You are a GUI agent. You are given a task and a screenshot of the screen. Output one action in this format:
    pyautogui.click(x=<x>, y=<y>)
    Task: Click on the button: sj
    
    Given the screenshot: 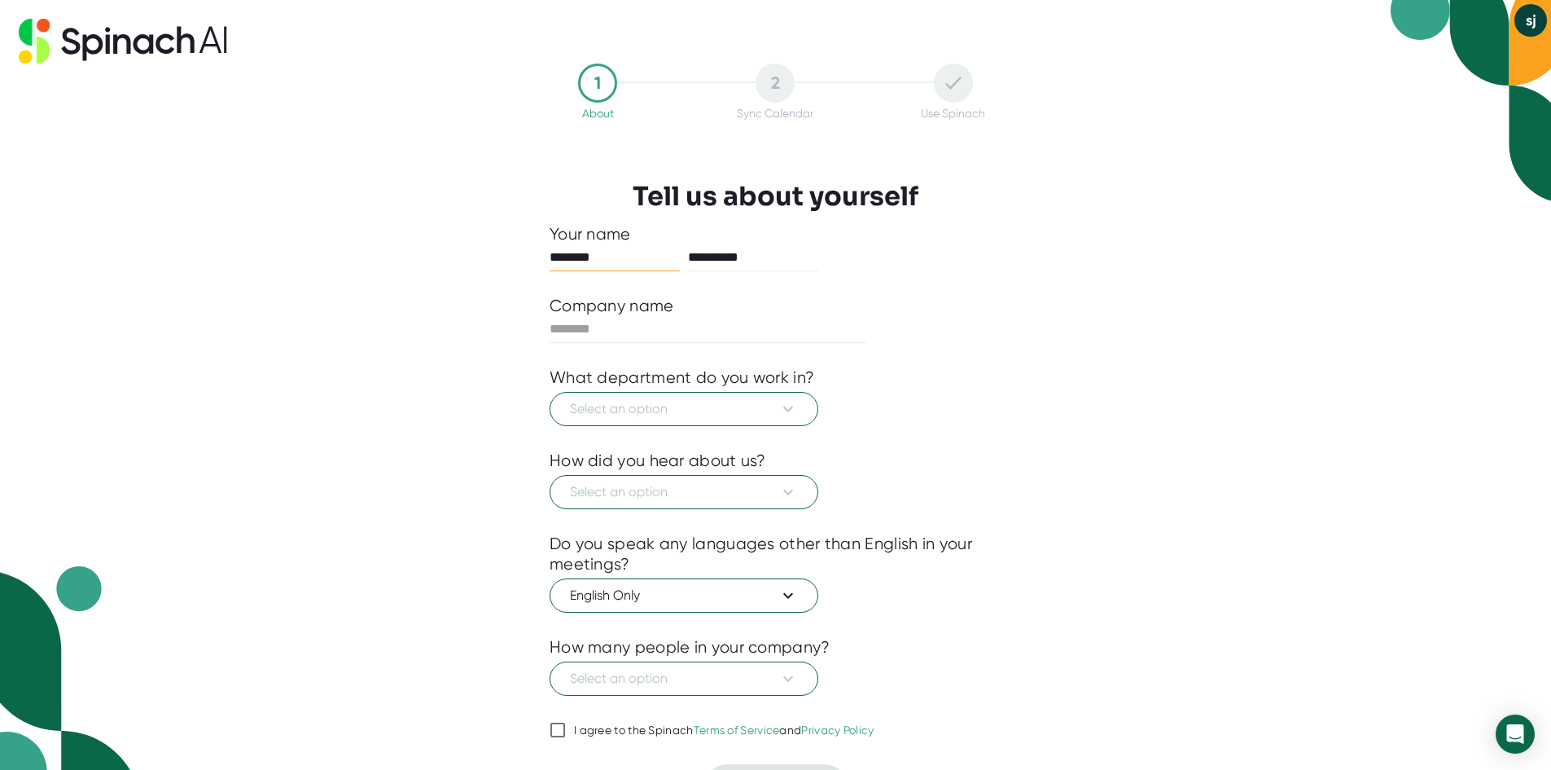 What is the action you would take?
    pyautogui.click(x=1531, y=20)
    